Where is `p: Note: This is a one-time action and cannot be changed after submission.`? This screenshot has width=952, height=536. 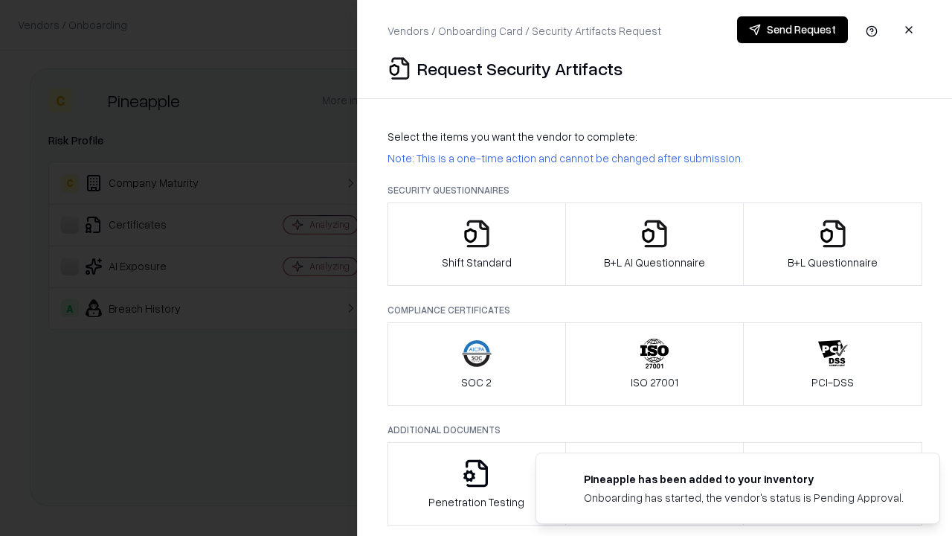 p: Note: This is a one-time action and cannot be changed after submission. is located at coordinates (655, 158).